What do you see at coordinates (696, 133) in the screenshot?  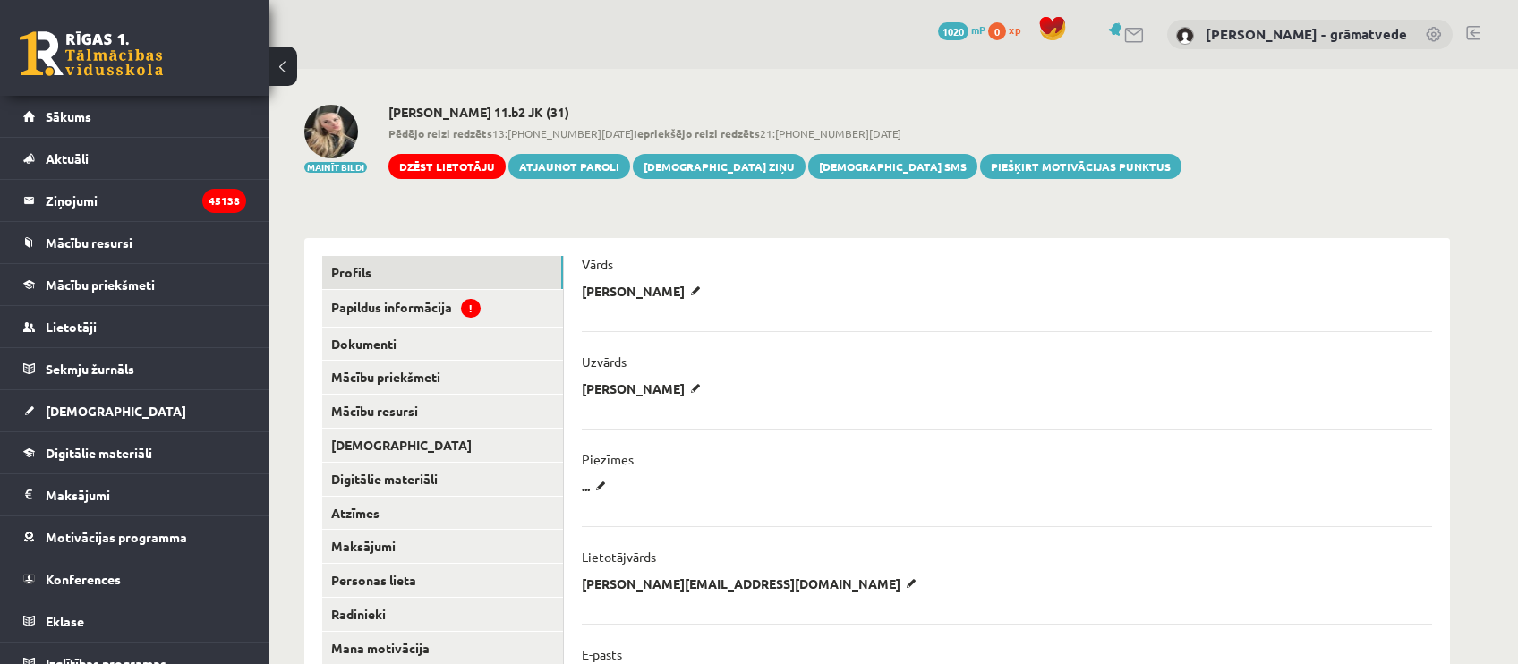 I see `b: Iepriekšējo reizi redzēts` at bounding box center [696, 133].